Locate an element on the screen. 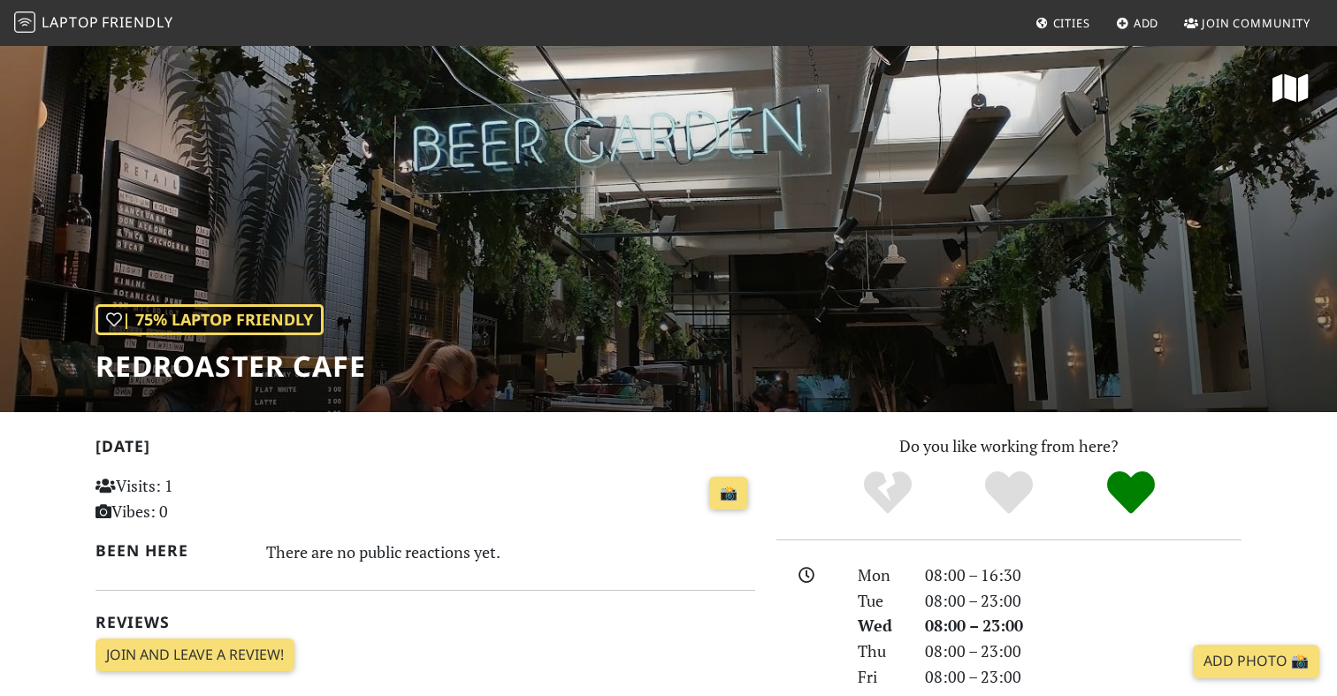  h1: Redroaster Cafe is located at coordinates (231, 366).